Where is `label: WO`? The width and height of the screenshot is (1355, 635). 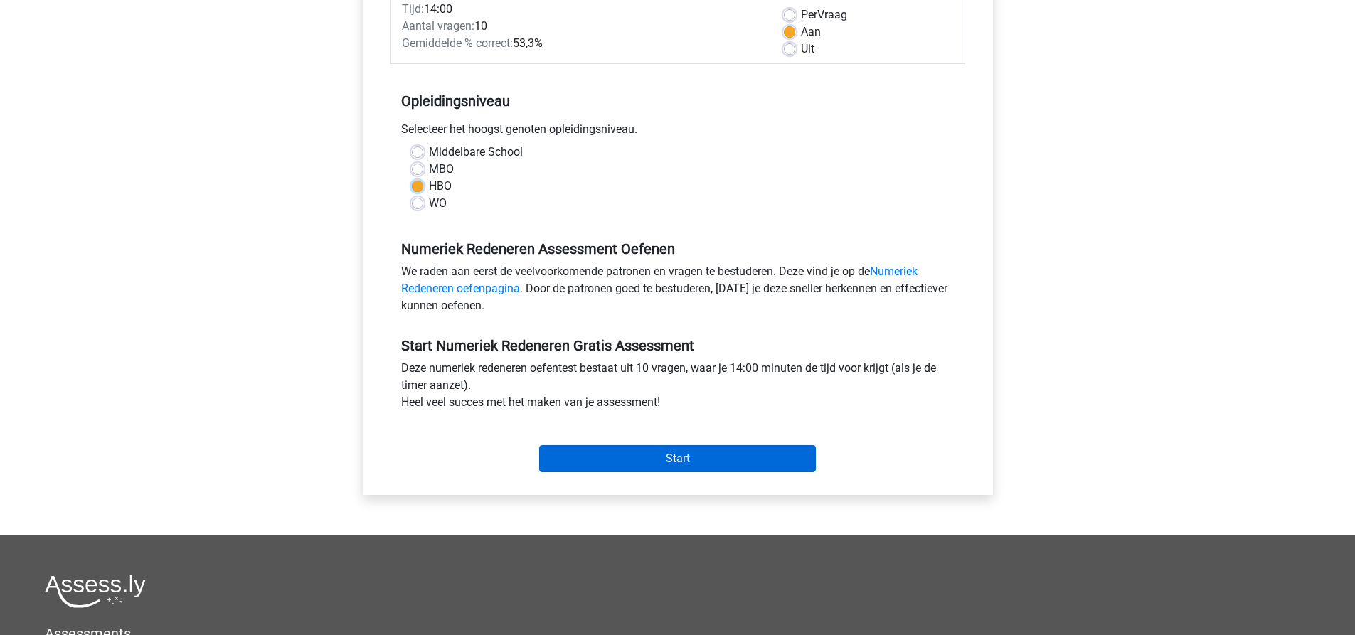
label: WO is located at coordinates (438, 204).